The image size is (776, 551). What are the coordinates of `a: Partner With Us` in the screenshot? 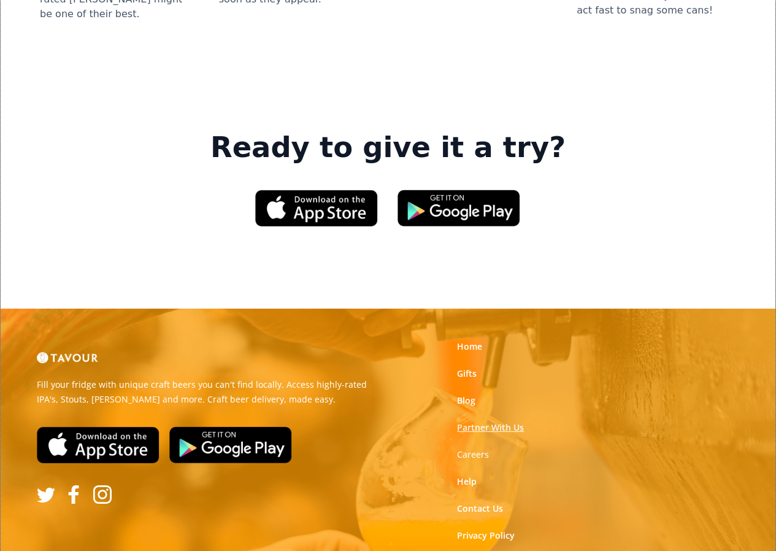 It's located at (490, 427).